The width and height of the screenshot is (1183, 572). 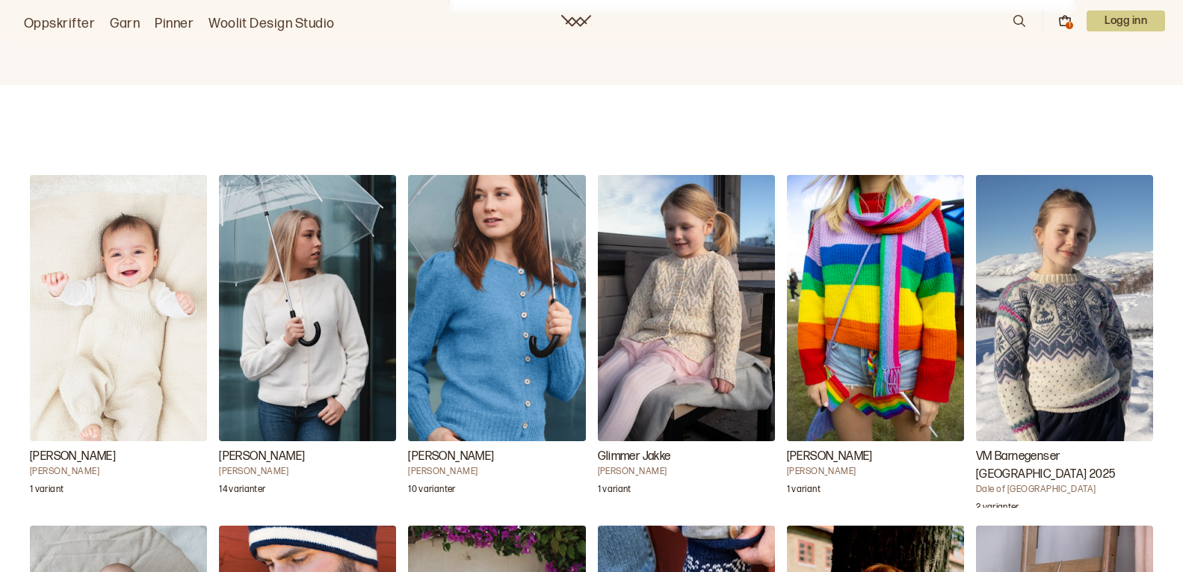 I want to click on img: Dale GarnFabian Babysett, so click(x=118, y=308).